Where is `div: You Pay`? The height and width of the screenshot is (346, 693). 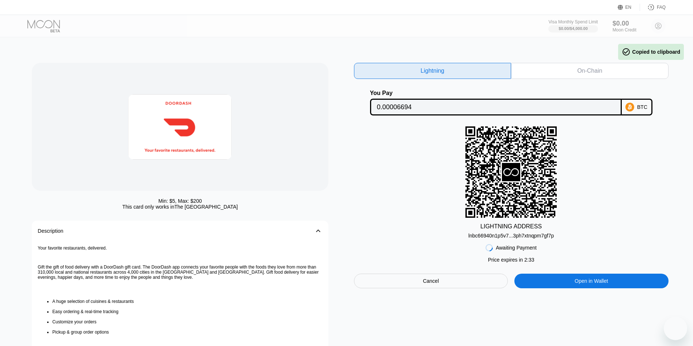
div: You Pay is located at coordinates (496, 93).